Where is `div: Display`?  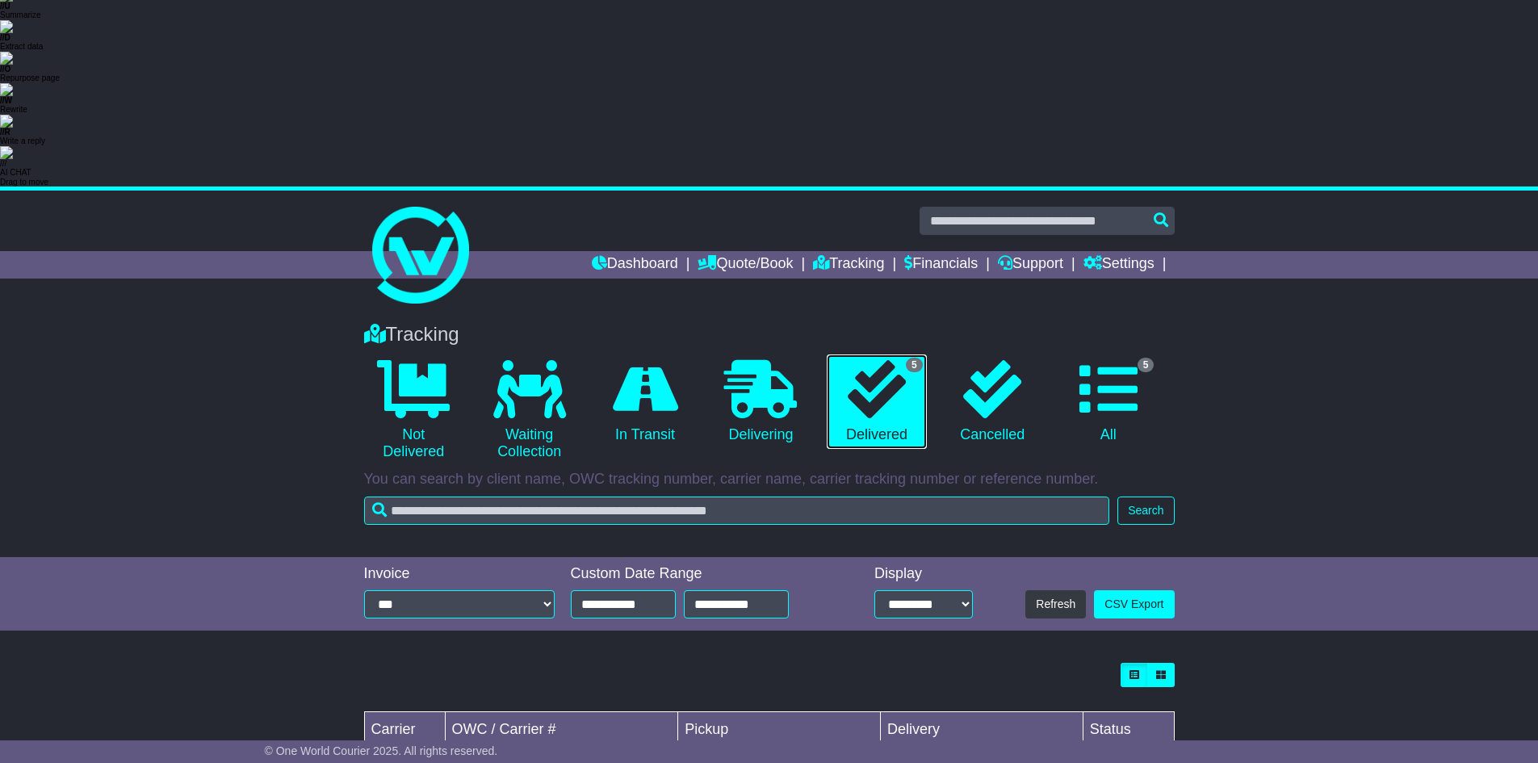
div: Display is located at coordinates (924, 574).